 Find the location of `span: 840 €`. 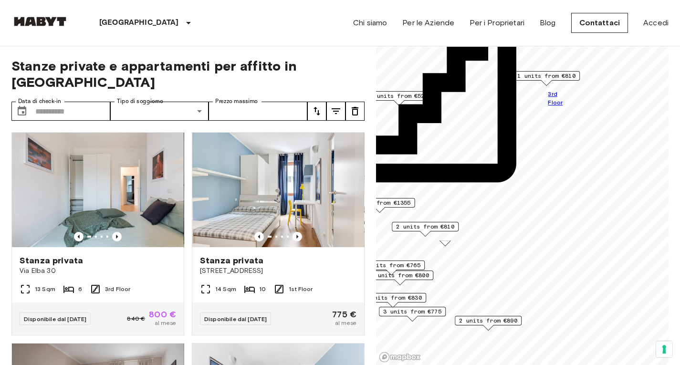

span: 840 € is located at coordinates (136, 319).